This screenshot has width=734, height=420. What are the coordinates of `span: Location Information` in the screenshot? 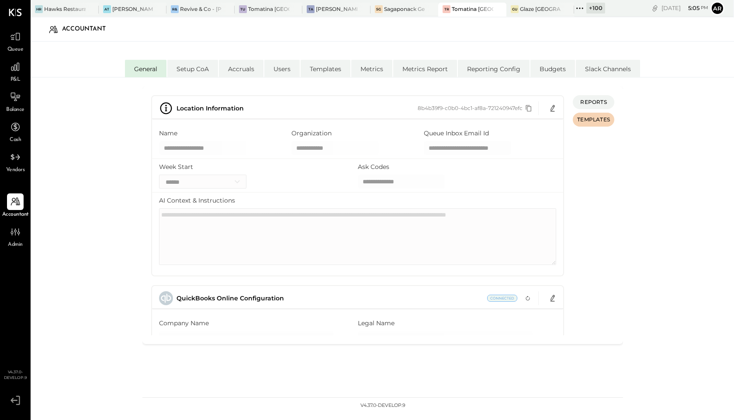 It's located at (210, 108).